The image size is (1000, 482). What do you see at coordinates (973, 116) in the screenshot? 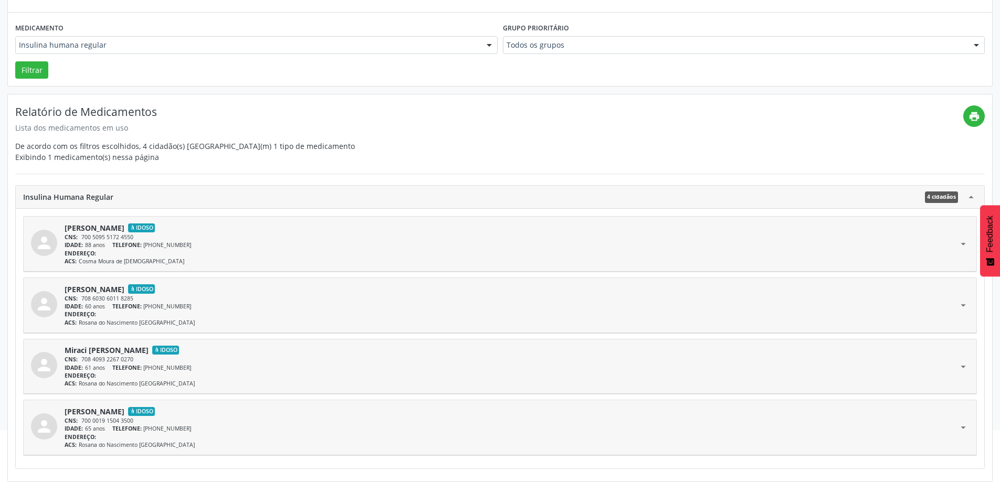
I see `a: print` at bounding box center [973, 116].